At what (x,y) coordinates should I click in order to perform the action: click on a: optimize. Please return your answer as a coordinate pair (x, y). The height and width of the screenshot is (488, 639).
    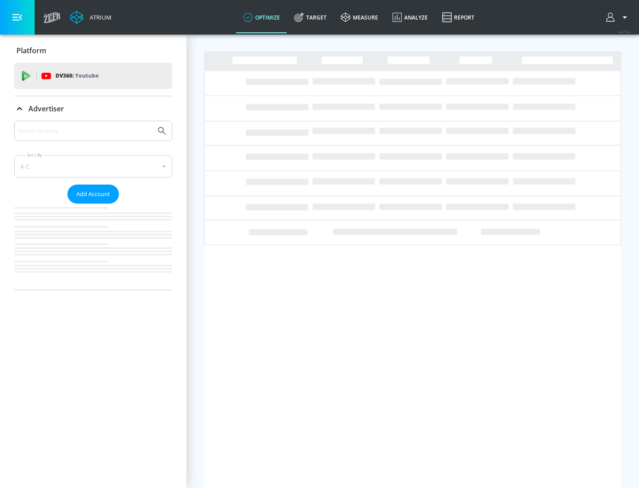
    Looking at the image, I should click on (261, 17).